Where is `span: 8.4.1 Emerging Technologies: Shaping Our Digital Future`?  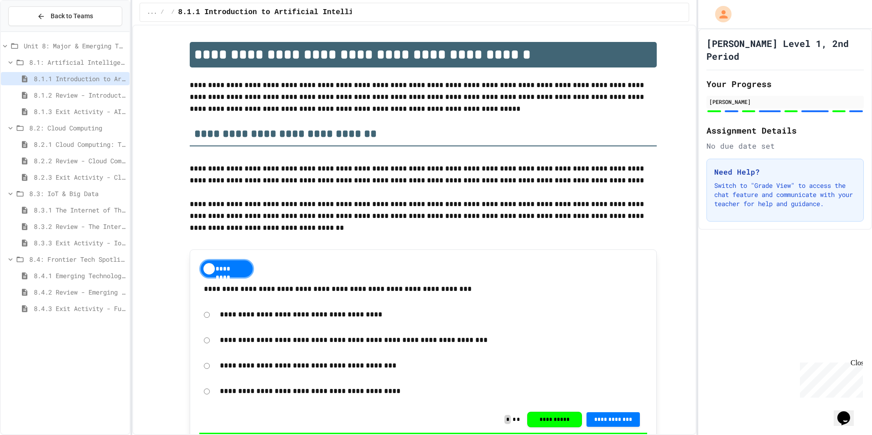 span: 8.4.1 Emerging Technologies: Shaping Our Digital Future is located at coordinates (80, 276).